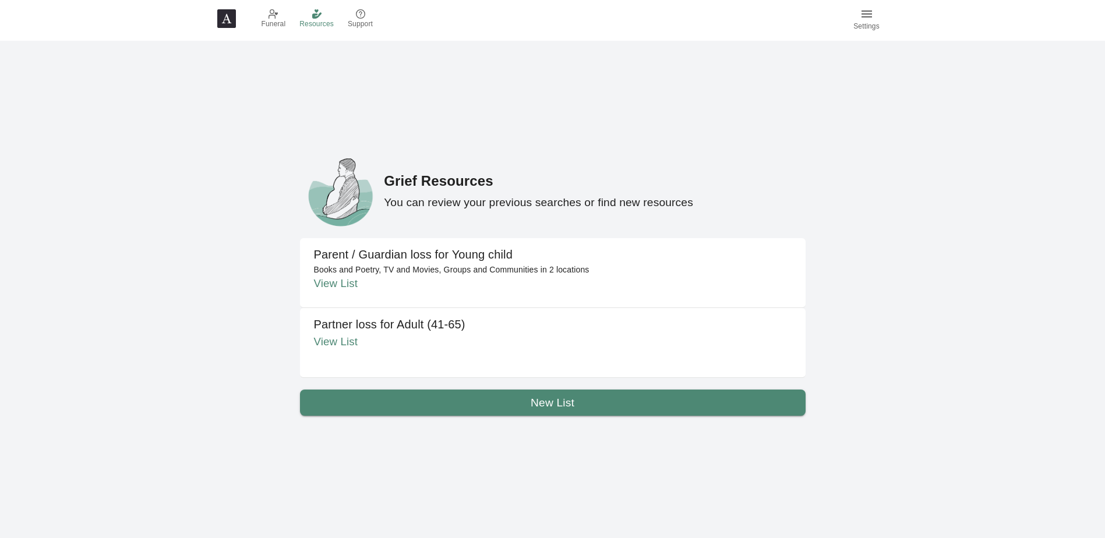  What do you see at coordinates (360, 24) in the screenshot?
I see `span: Support` at bounding box center [360, 24].